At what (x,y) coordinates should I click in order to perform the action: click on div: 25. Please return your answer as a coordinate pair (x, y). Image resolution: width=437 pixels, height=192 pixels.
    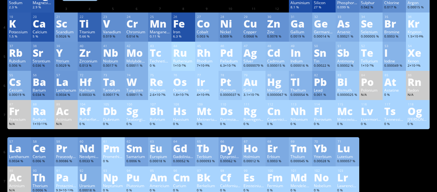
    Looking at the image, I should click on (160, 17).